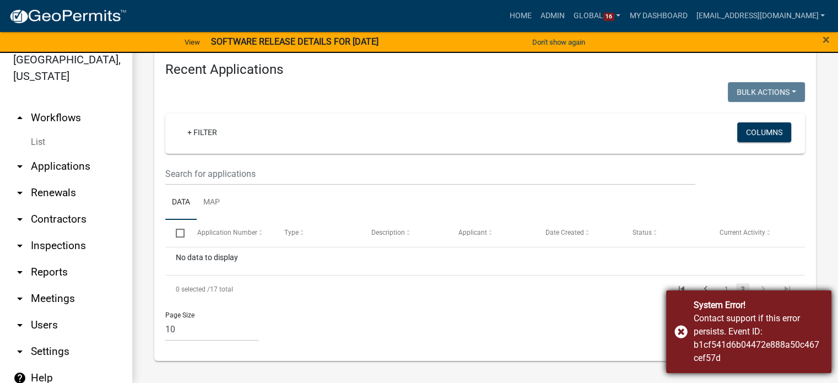 The image size is (838, 383). I want to click on li: page 1, so click(726, 289).